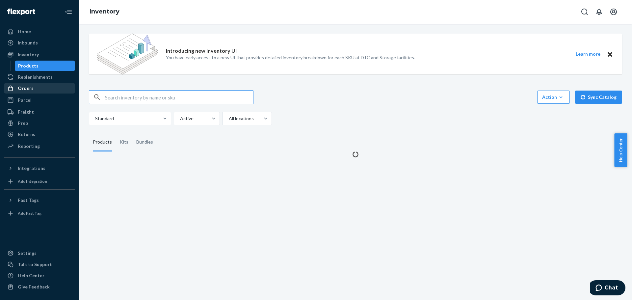 The width and height of the screenshot is (632, 300). Describe the element at coordinates (40, 100) in the screenshot. I see `a: Parcel` at that location.